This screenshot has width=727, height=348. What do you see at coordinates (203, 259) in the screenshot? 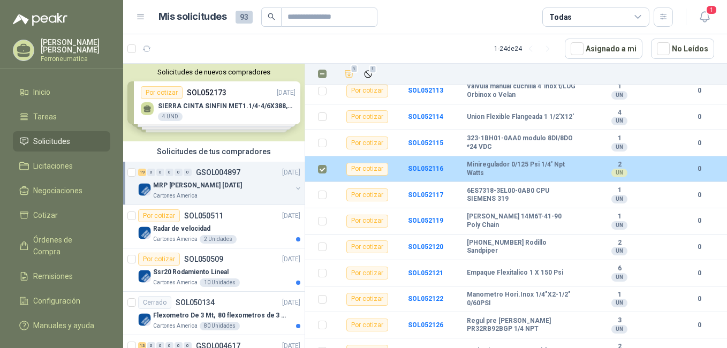
I see `p: SOL050509` at bounding box center [203, 259].